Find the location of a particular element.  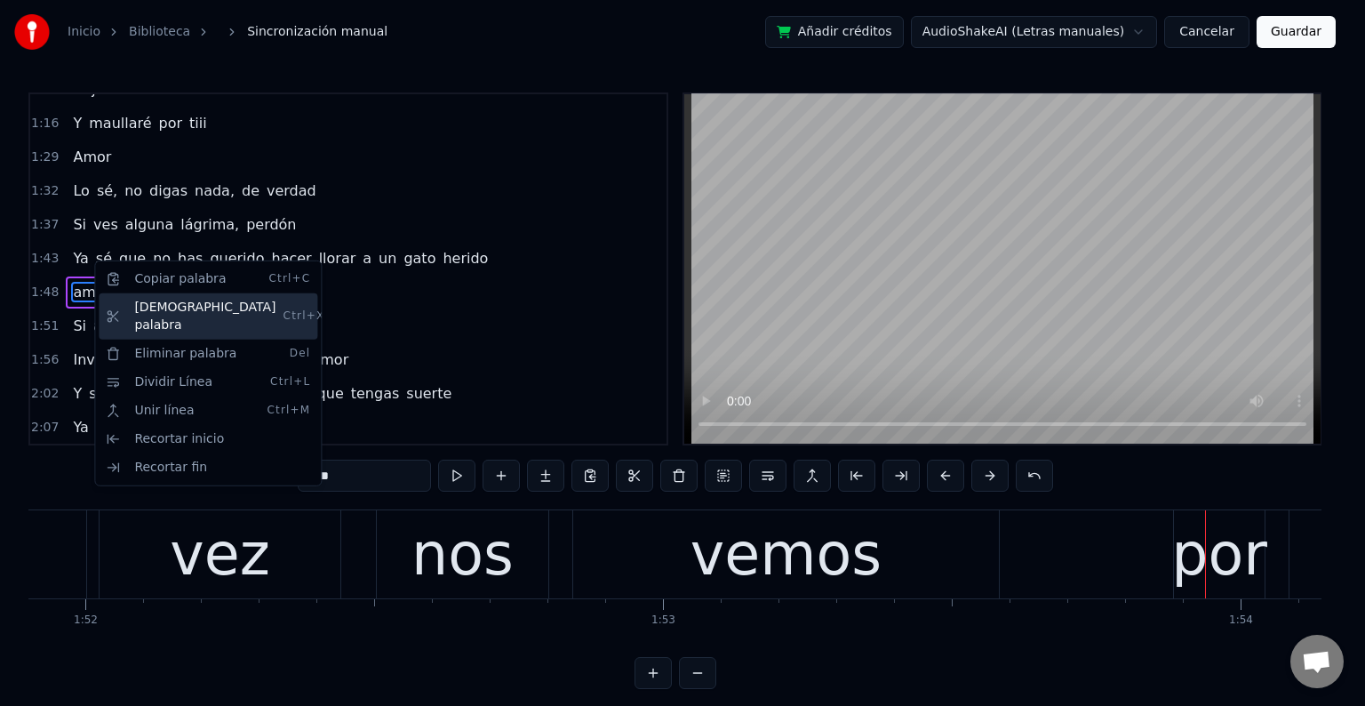

span: Ctrl+C is located at coordinates (289, 279).